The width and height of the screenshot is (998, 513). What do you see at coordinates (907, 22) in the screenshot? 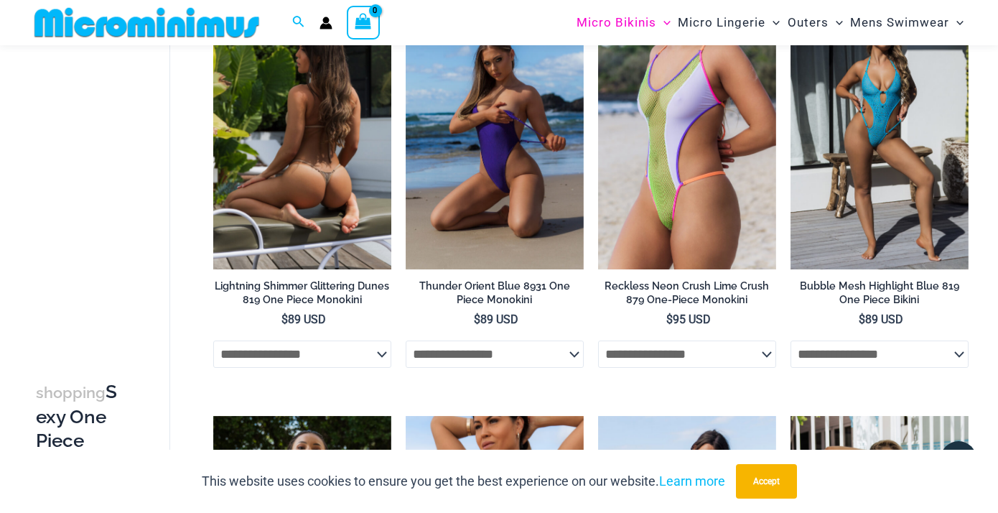
I see `a: Mens SwimwearMenu ToggleMenu Toggle` at bounding box center [907, 22].